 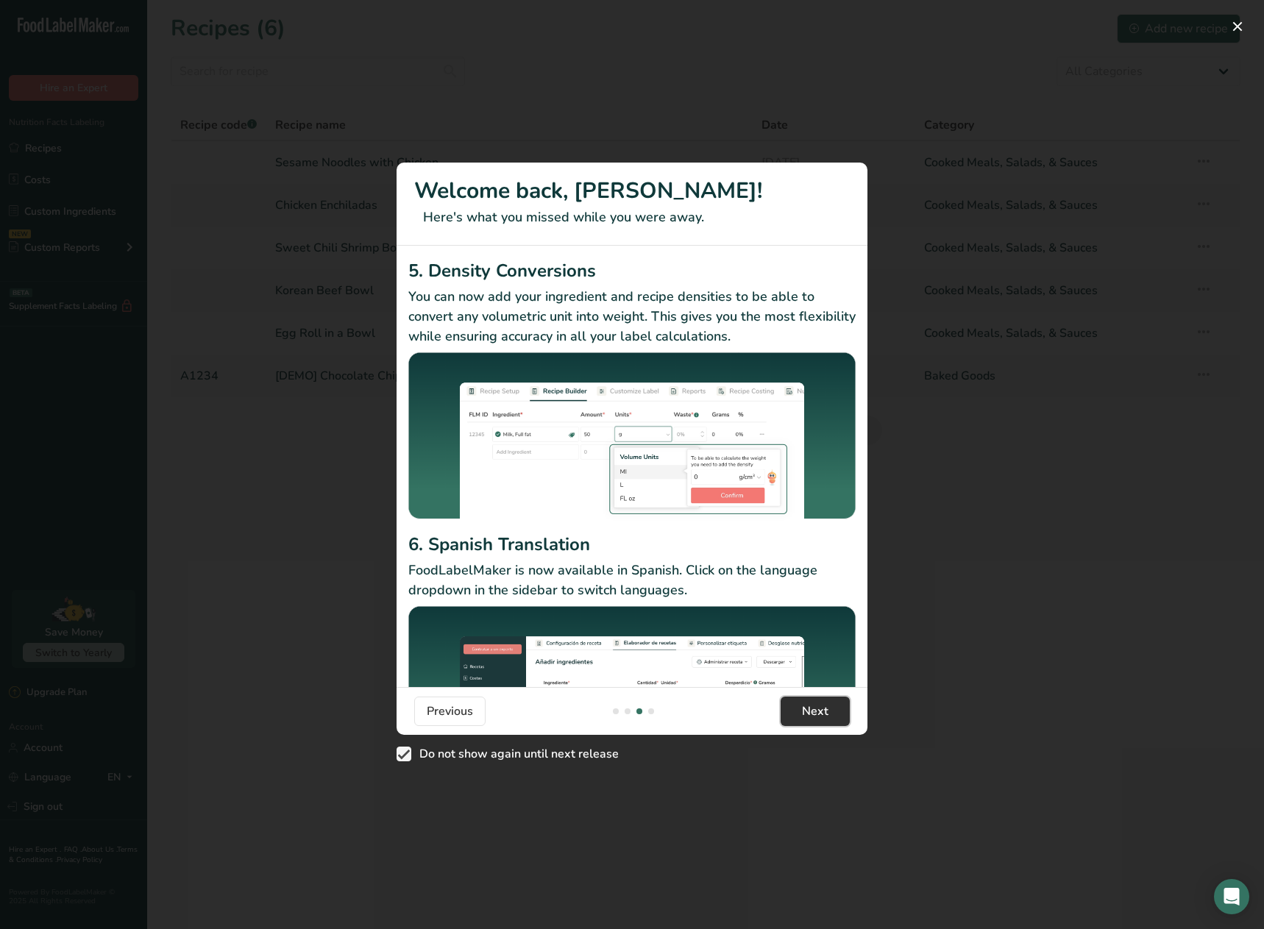 What do you see at coordinates (815, 711) in the screenshot?
I see `button: Next` at bounding box center [815, 711].